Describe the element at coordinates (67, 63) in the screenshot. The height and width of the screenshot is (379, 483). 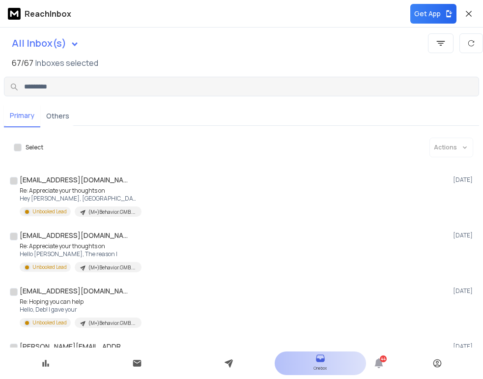
I see `h3: Inboxes selected` at that location.